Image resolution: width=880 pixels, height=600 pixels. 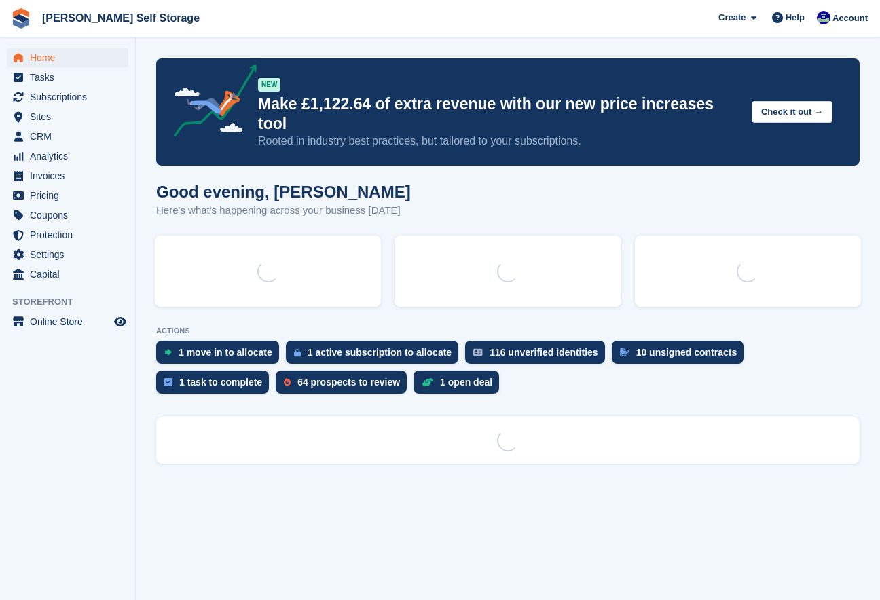 I want to click on button: Check it out →, so click(x=792, y=112).